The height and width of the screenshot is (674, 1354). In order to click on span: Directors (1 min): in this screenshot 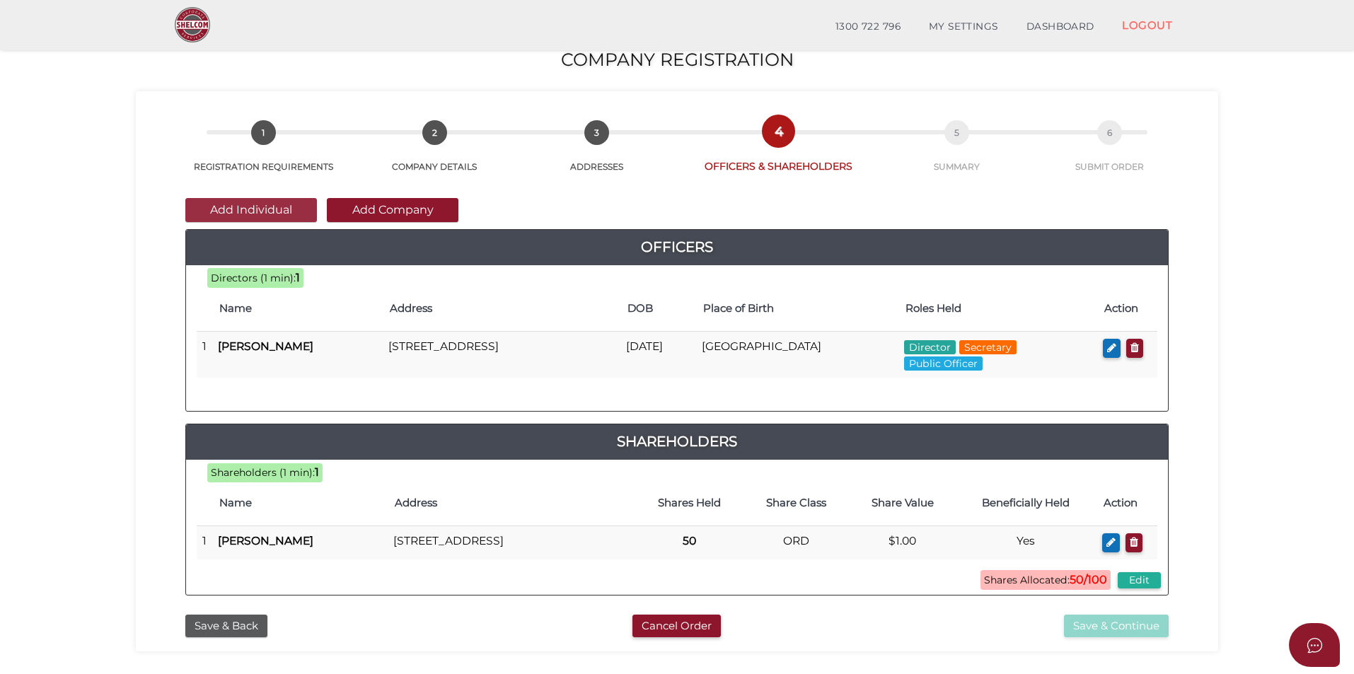, I will do `click(253, 278)`.